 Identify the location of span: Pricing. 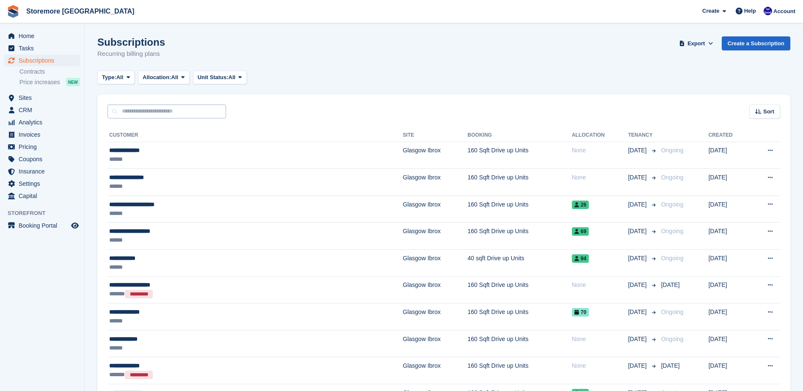
(44, 147).